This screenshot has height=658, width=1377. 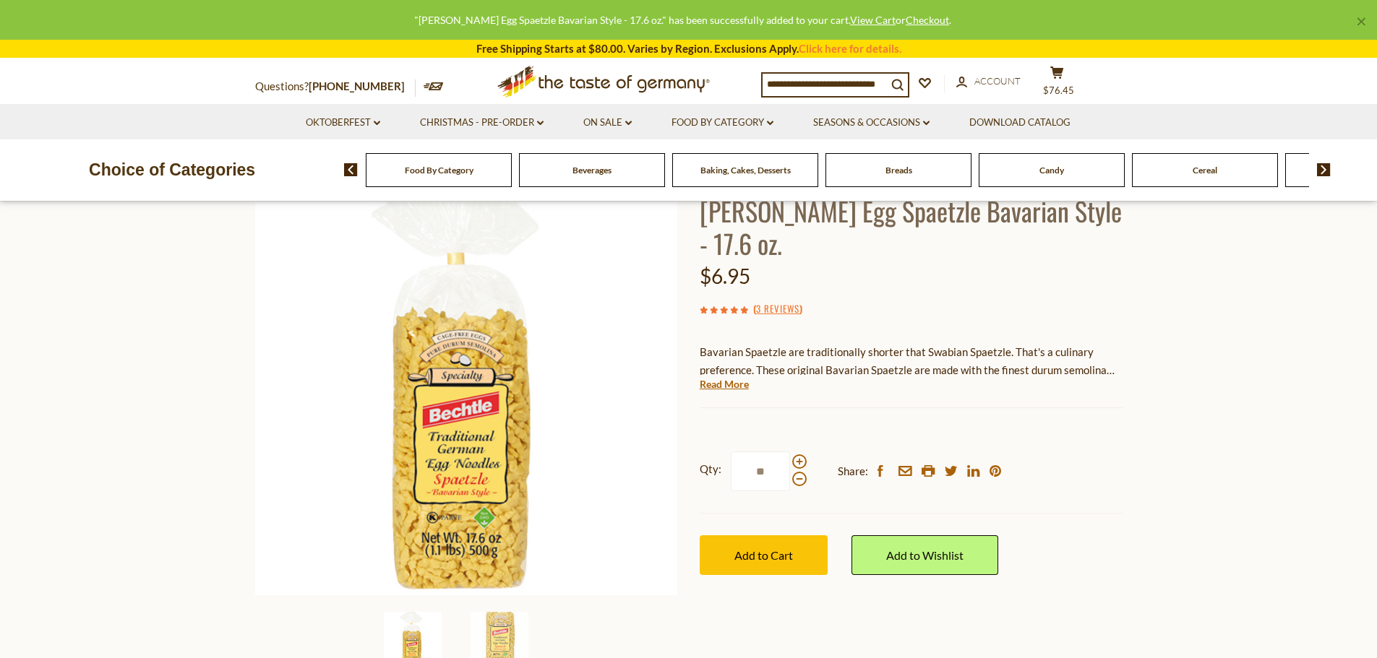 What do you see at coordinates (592, 170) in the screenshot?
I see `span: Beverages` at bounding box center [592, 170].